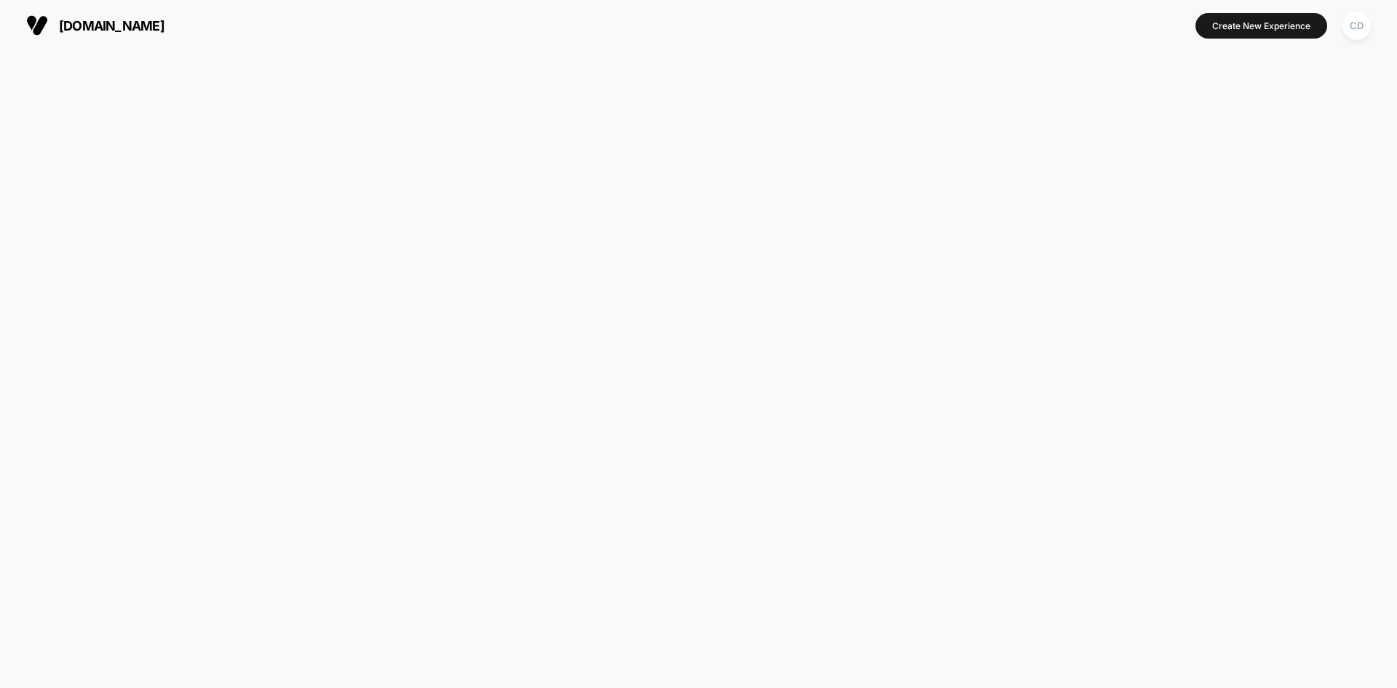  Describe the element at coordinates (37, 25) in the screenshot. I see `img: Visually logo` at that location.